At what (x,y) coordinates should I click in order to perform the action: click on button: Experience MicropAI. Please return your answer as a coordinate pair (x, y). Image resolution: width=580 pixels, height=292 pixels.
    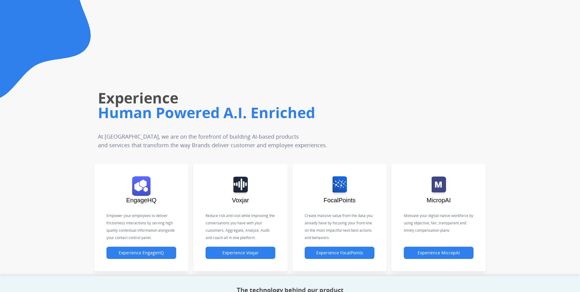
    Looking at the image, I should click on (438, 253).